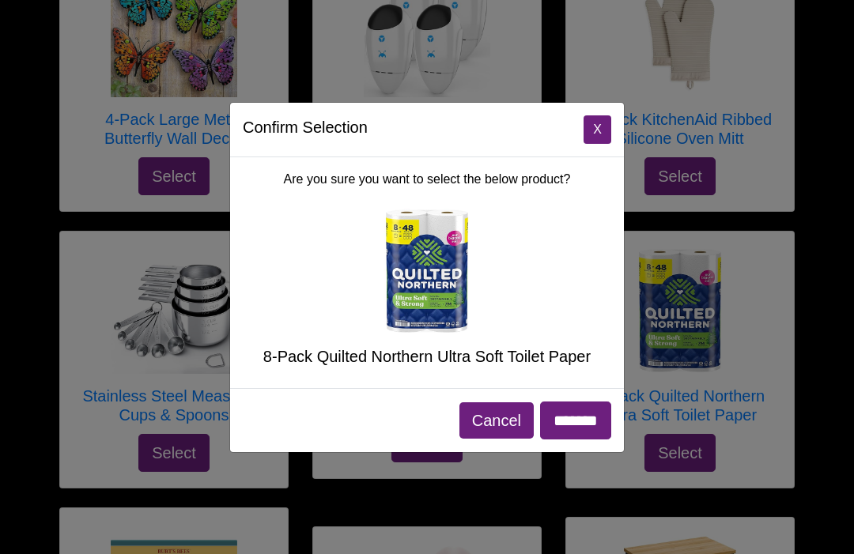 This screenshot has width=854, height=554. Describe the element at coordinates (497, 421) in the screenshot. I see `button: Cancel` at that location.